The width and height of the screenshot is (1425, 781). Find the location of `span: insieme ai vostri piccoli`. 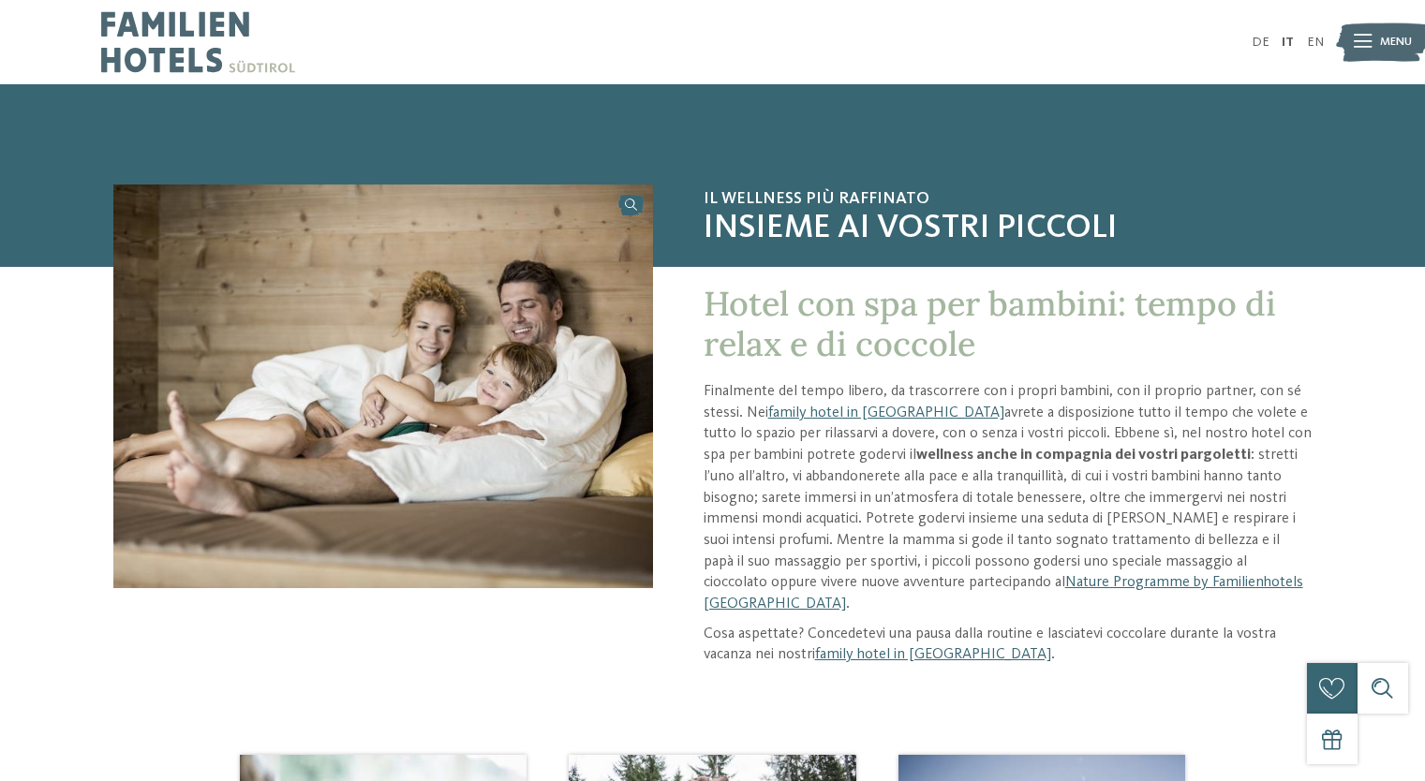

span: insieme ai vostri piccoli is located at coordinates (1007, 229).